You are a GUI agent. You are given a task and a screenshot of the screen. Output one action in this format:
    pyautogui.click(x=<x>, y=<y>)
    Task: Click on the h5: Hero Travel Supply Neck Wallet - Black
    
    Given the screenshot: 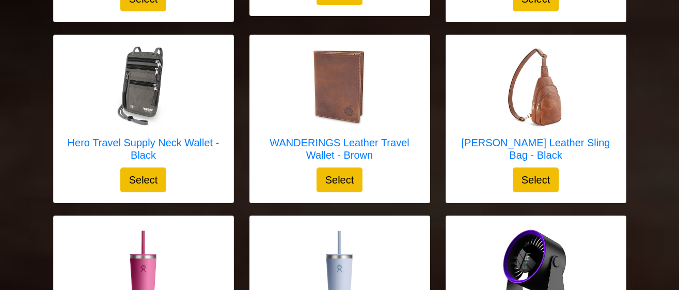 What is the action you would take?
    pyautogui.click(x=143, y=149)
    